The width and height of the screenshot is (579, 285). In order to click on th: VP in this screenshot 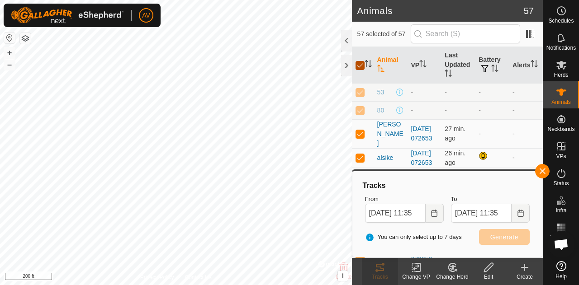, I will do `click(424, 65)`.